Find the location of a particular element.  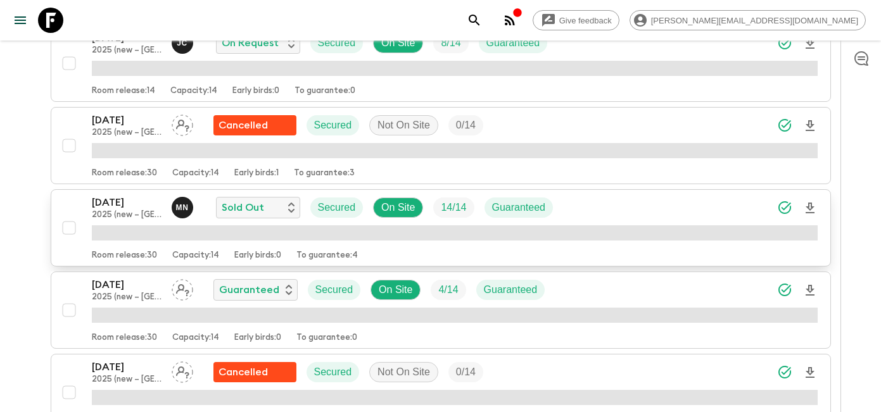

p: 8 / 14 is located at coordinates (450, 43).